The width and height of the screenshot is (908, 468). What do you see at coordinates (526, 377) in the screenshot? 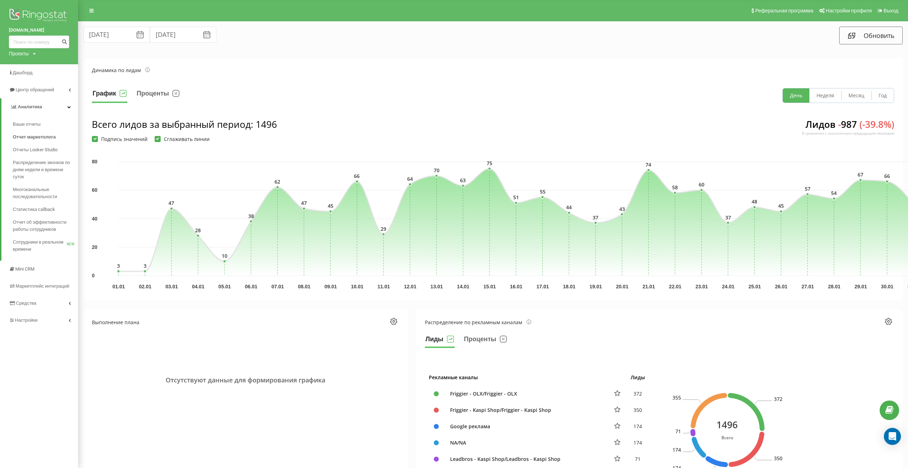
I see `th: Рекламные каналы` at bounding box center [526, 377].